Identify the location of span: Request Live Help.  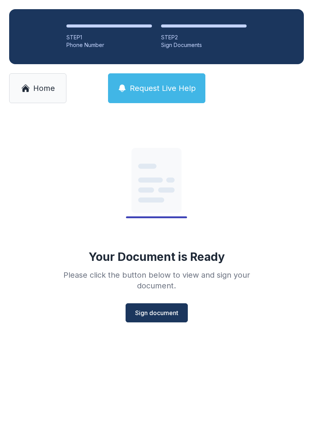
(163, 88).